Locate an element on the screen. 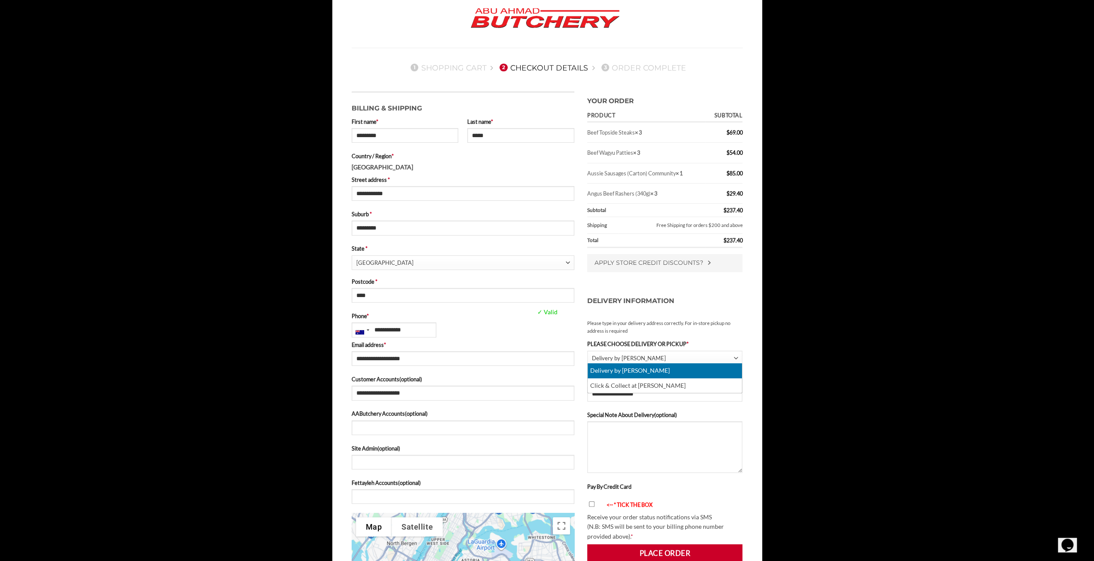 Image resolution: width=1094 pixels, height=561 pixels. button: Toggle fullscreen view is located at coordinates (561, 526).